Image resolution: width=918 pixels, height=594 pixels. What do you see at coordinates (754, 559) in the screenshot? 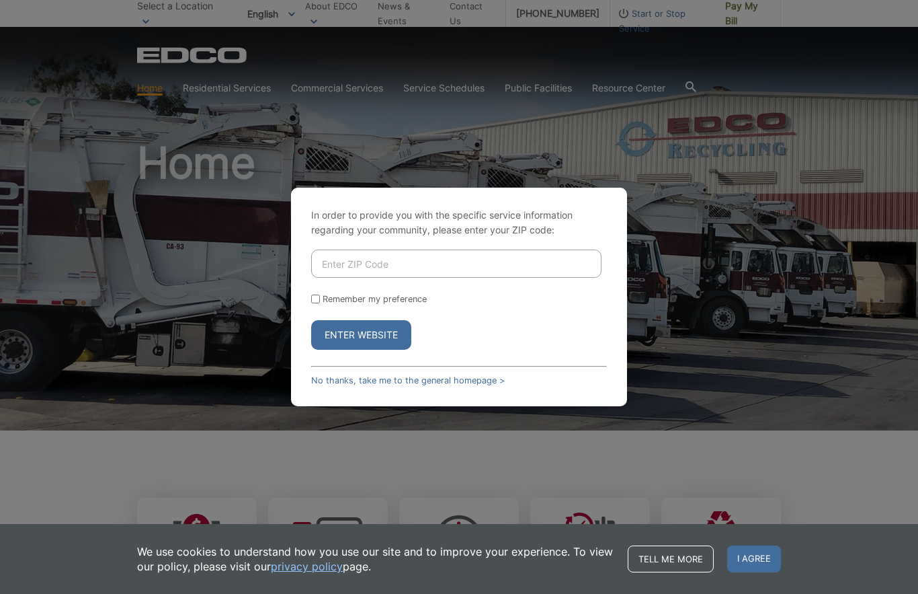
I see `span: I agree` at bounding box center [754, 559].